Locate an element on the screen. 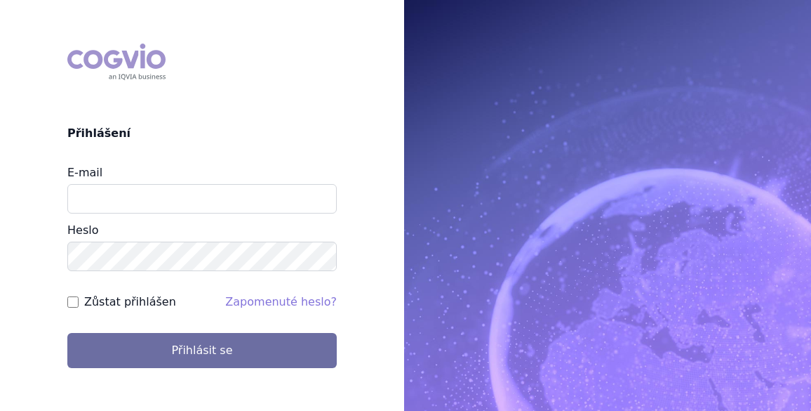  div: COGVIO is located at coordinates (117, 62).